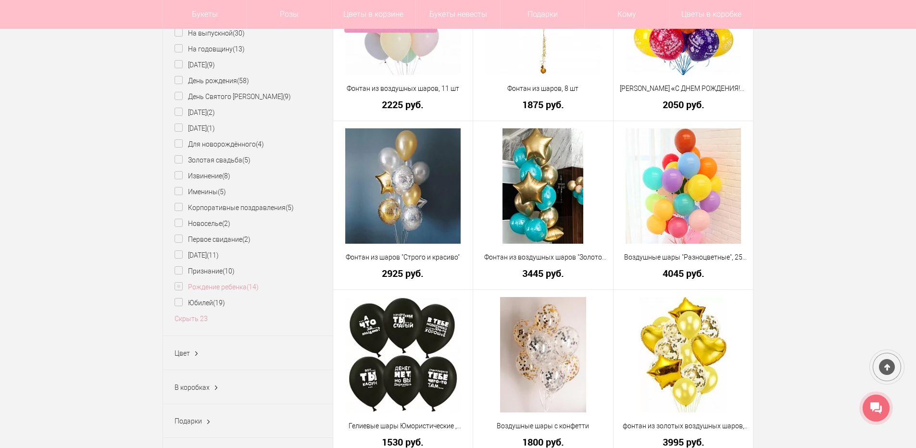 The height and width of the screenshot is (448, 916). I want to click on label: Рождение ребенка, so click(216, 287).